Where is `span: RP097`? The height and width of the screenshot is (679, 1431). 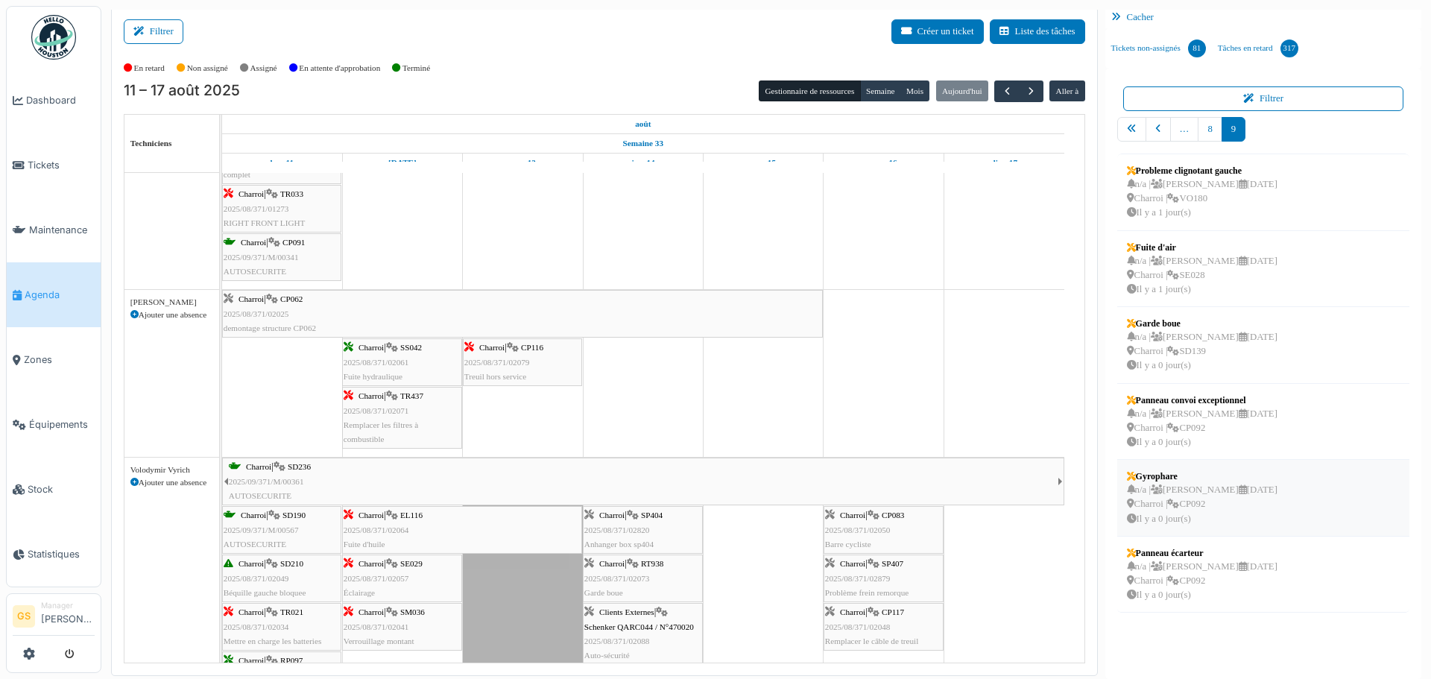 span: RP097 is located at coordinates (291, 660).